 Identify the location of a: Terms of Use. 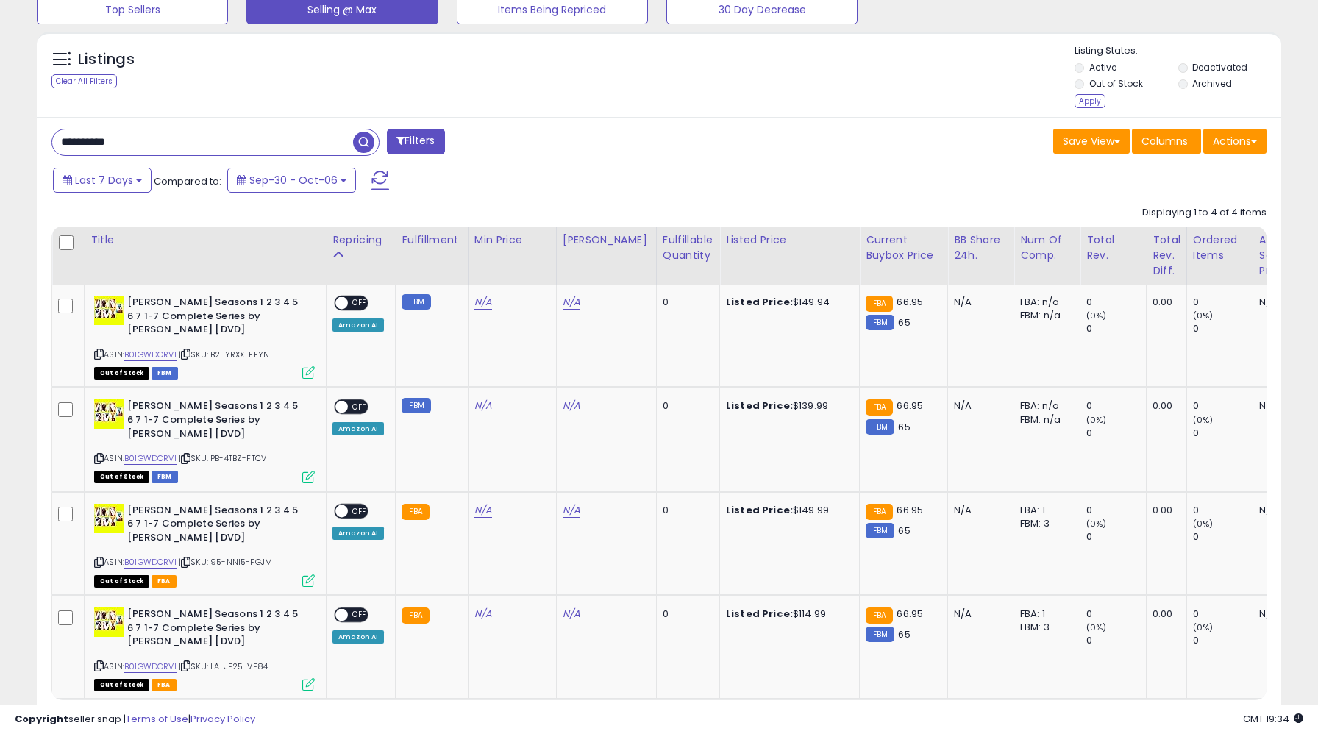
(157, 719).